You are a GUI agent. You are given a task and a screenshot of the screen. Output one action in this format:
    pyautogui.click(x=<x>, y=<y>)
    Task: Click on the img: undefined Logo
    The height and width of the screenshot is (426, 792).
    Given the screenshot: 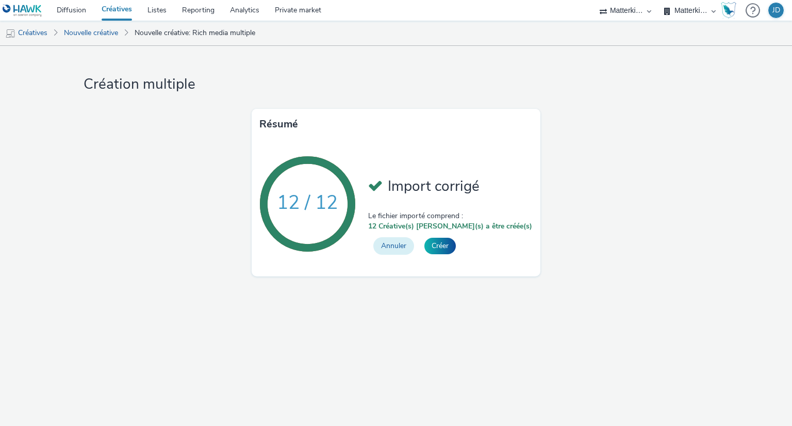 What is the action you would take?
    pyautogui.click(x=22, y=10)
    